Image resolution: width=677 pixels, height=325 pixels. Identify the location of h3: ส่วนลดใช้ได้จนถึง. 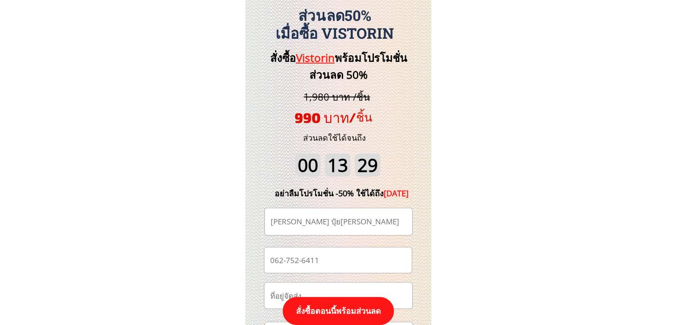
(335, 138).